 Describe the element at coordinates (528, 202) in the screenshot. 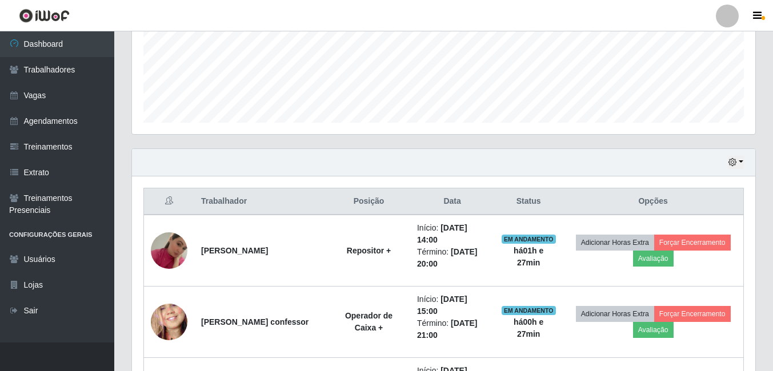

I see `th: Status` at that location.